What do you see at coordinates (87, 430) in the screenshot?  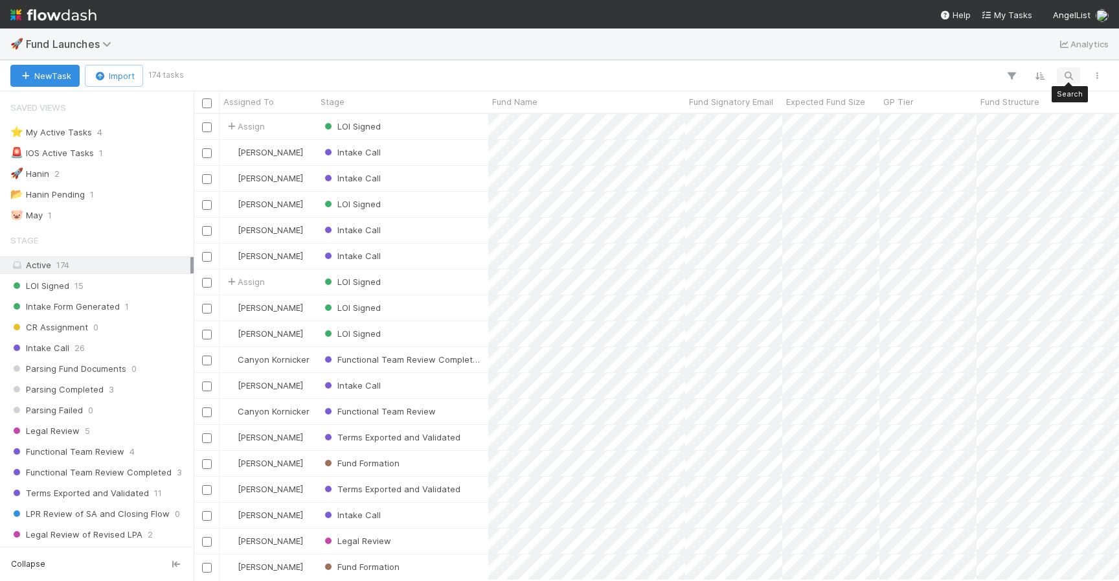 I see `span: 5` at bounding box center [87, 430].